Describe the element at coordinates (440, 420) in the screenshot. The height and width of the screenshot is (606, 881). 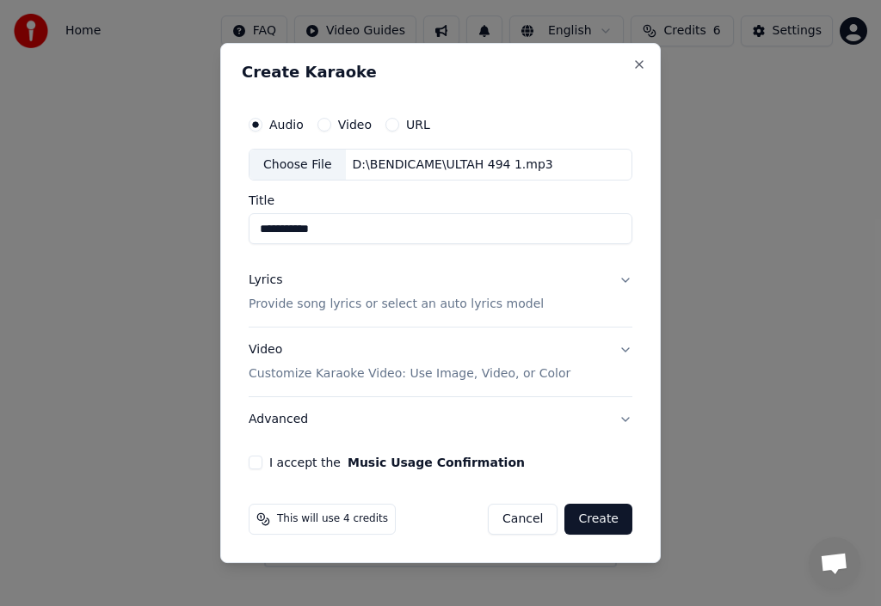
I see `button: Advanced` at that location.